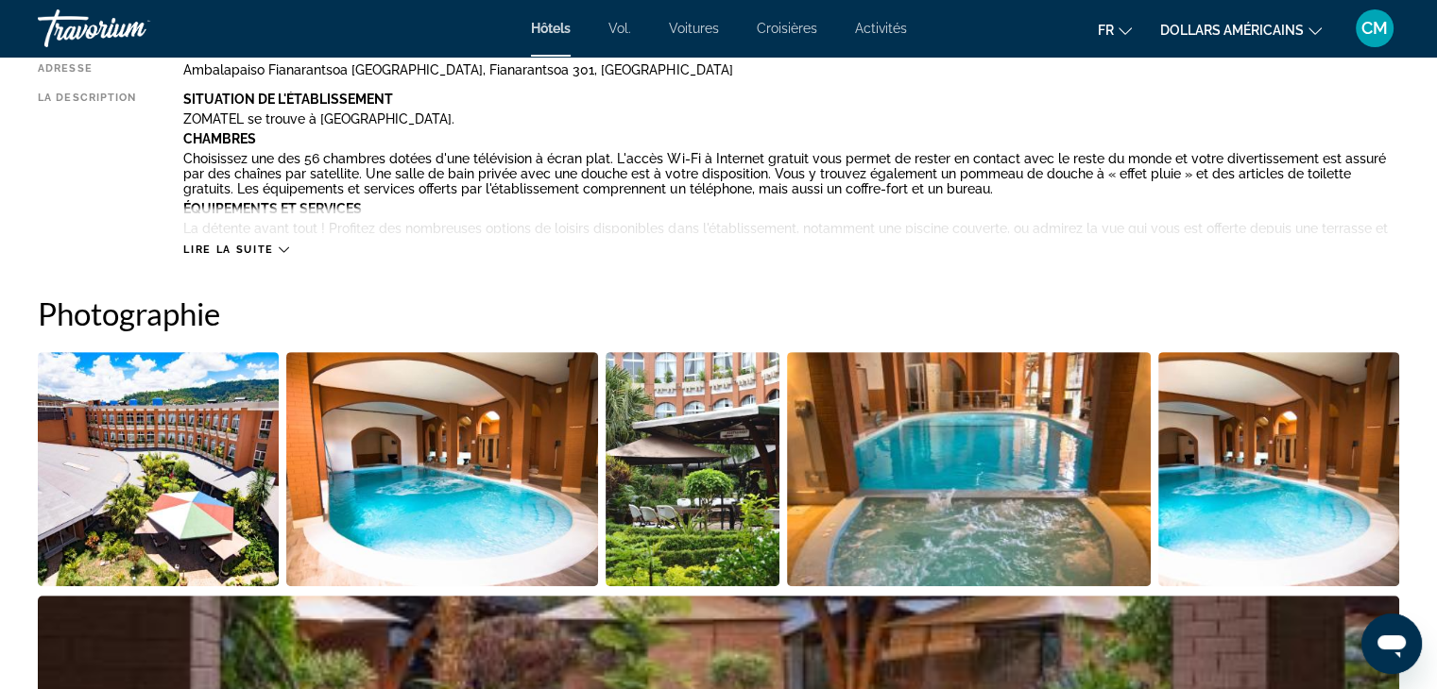  I want to click on div: Adresse, so click(87, 70).